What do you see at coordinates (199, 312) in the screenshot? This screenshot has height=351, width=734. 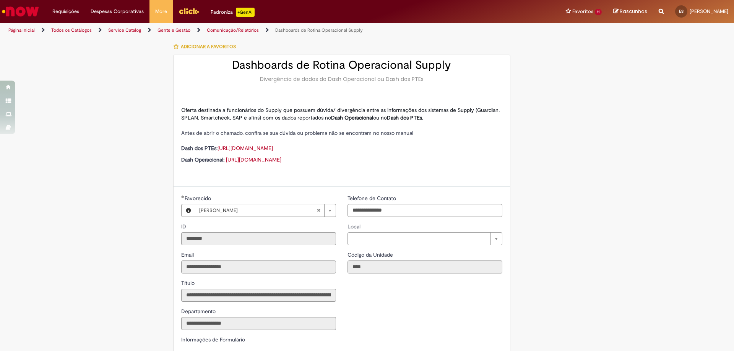 I see `span: Somente leitura - Departamento` at bounding box center [199, 312].